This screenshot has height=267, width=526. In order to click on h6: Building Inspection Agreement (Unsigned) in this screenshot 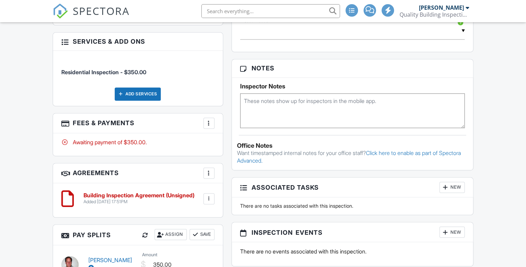, I will do `click(139, 196)`.